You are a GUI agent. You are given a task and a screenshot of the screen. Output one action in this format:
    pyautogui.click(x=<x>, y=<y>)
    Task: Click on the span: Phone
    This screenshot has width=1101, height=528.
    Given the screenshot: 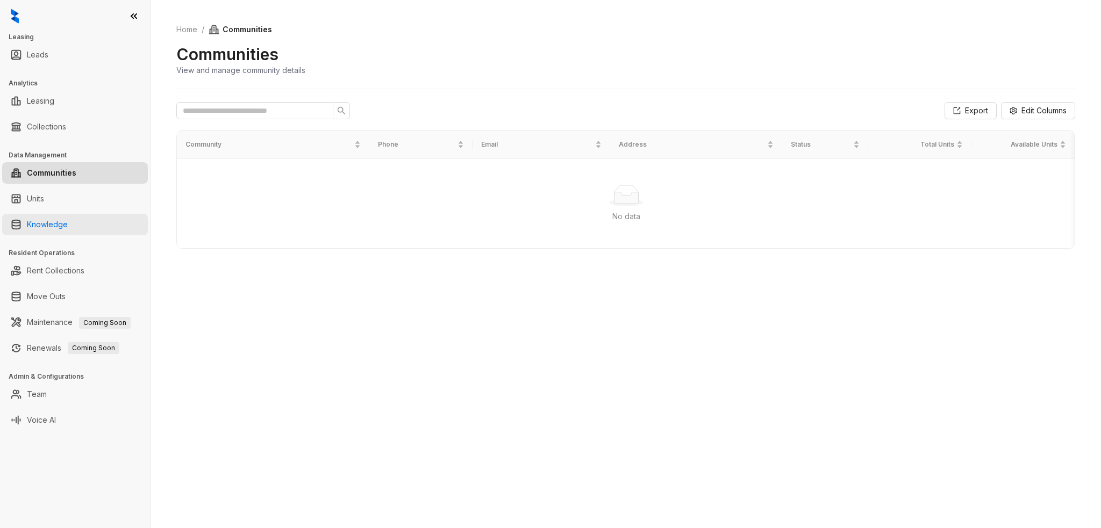 What is the action you would take?
    pyautogui.click(x=417, y=145)
    